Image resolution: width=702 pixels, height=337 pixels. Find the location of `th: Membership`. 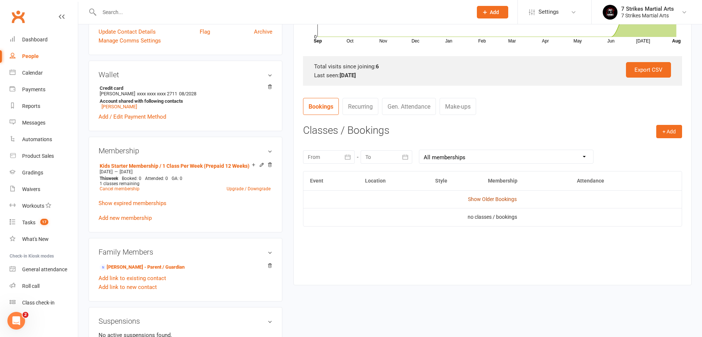

th: Membership is located at coordinates (526, 181).